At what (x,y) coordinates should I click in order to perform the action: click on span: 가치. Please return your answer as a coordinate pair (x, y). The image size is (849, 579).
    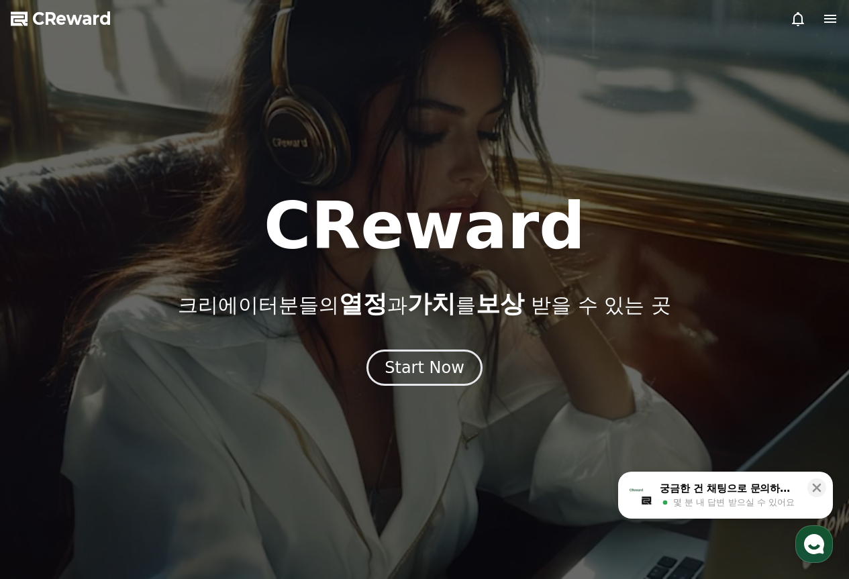
    Looking at the image, I should click on (431, 303).